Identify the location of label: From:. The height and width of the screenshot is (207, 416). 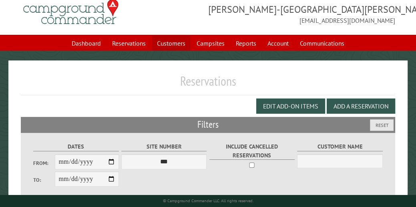
(44, 163).